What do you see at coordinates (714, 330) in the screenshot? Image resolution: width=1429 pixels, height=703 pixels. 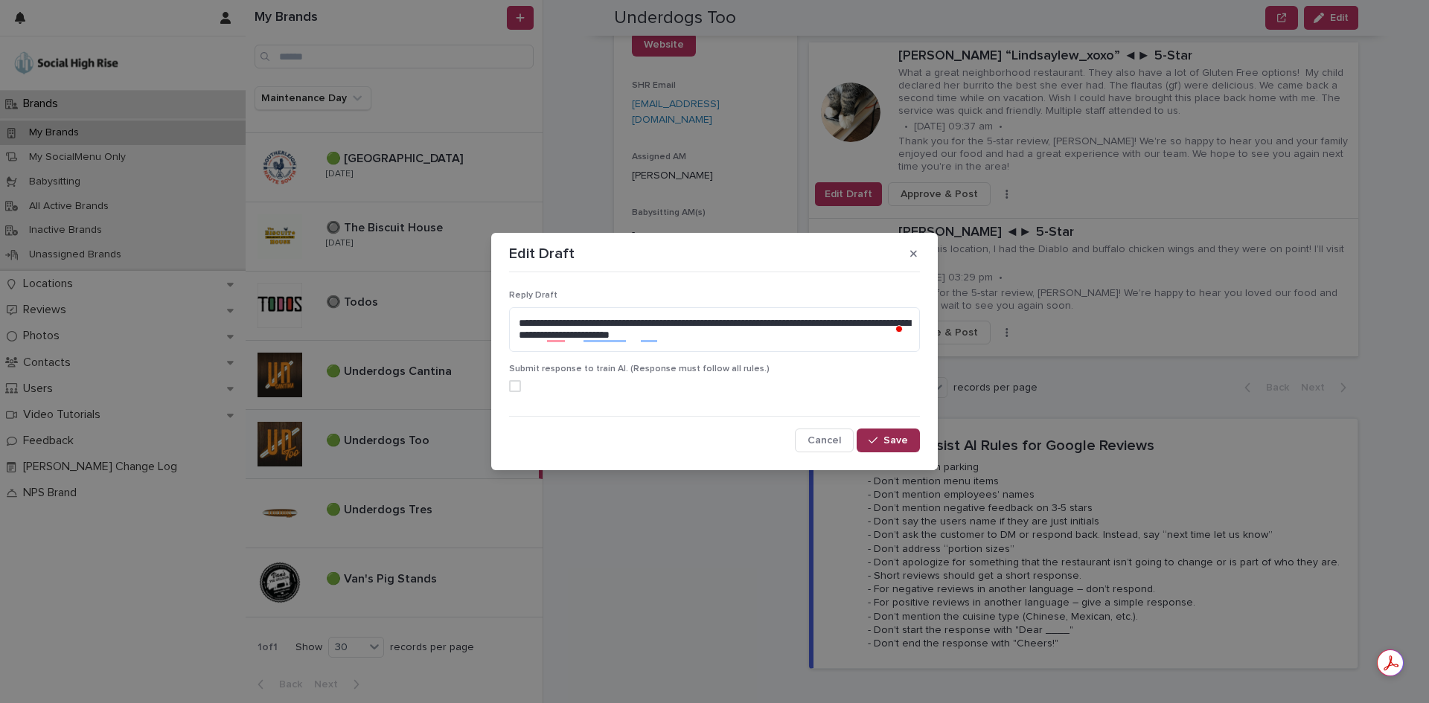 I see `textarea: To enrich screen reader interactions, please activate Accessibility in Grammarly extension settings` at bounding box center [714, 330].